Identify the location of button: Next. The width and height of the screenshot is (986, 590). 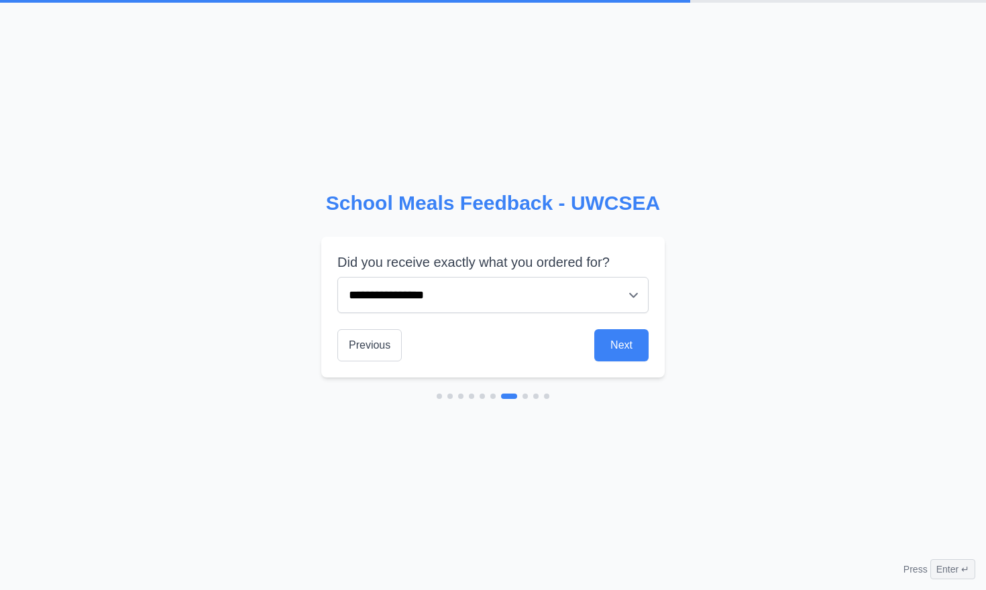
(621, 346).